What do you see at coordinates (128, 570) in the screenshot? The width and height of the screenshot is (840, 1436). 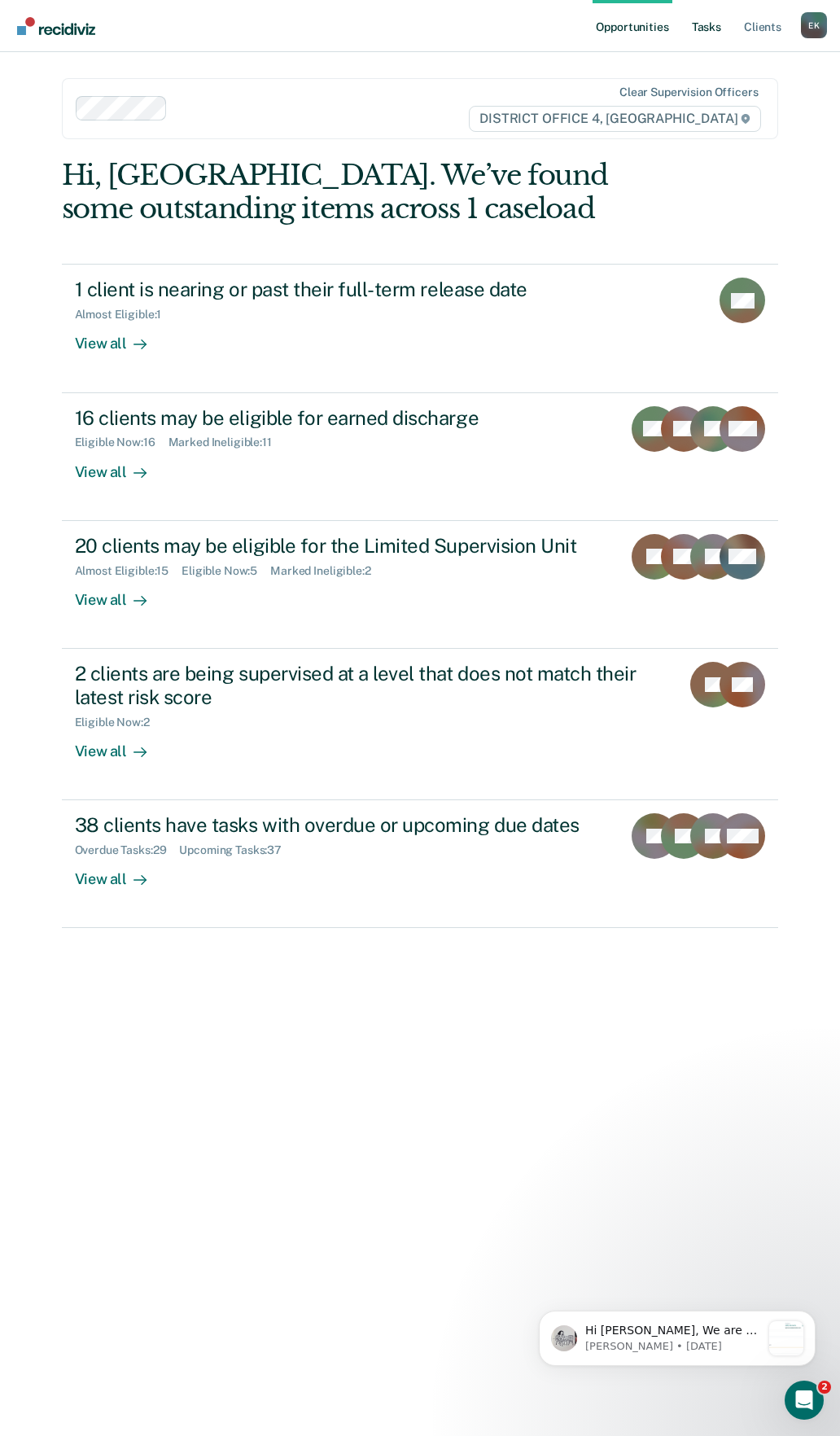 I see `div: Almost Eligible : 15` at bounding box center [128, 570].